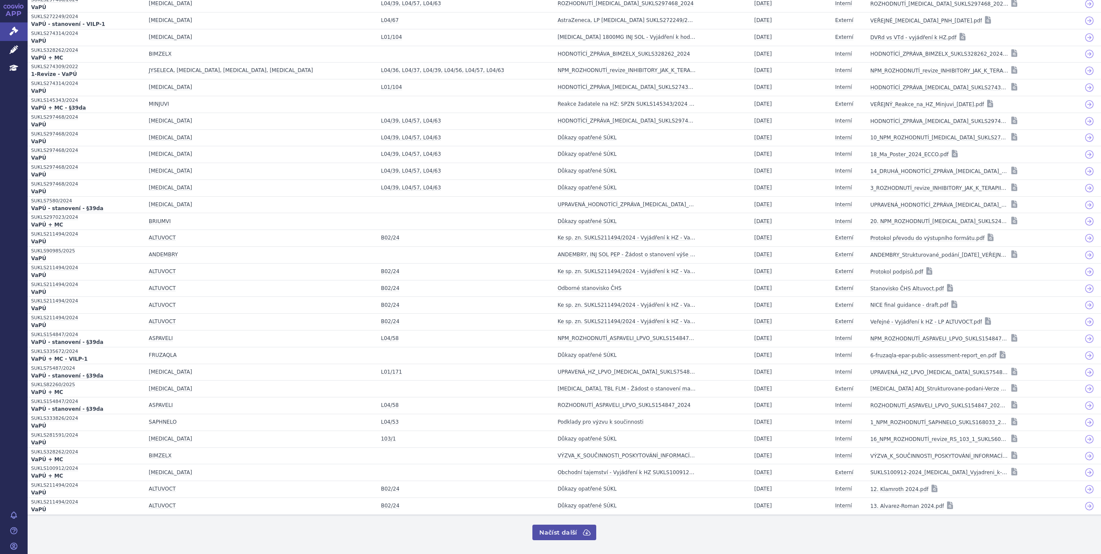  Describe the element at coordinates (159, 104) in the screenshot. I see `a: MINJUVI` at that location.